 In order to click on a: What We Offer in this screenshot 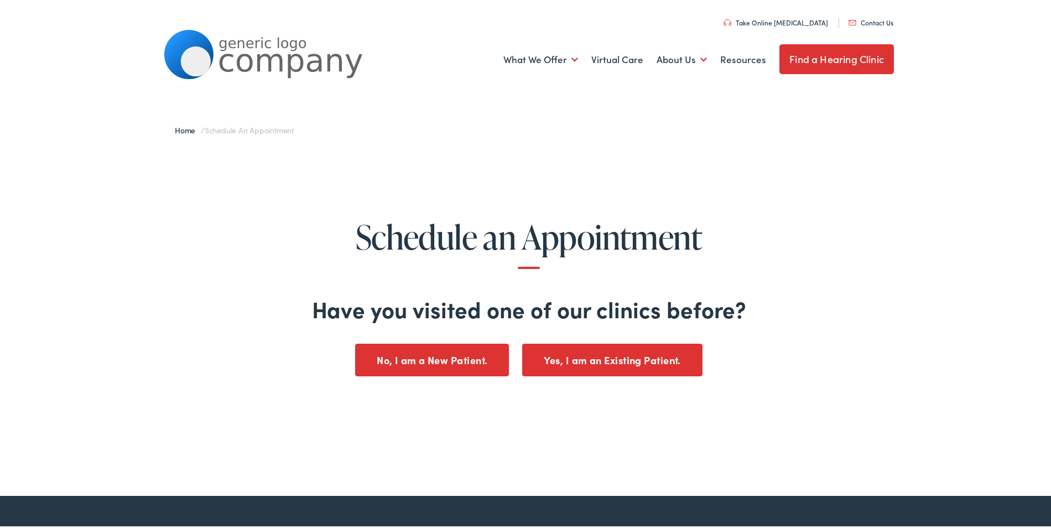, I will do `click(540, 58)`.